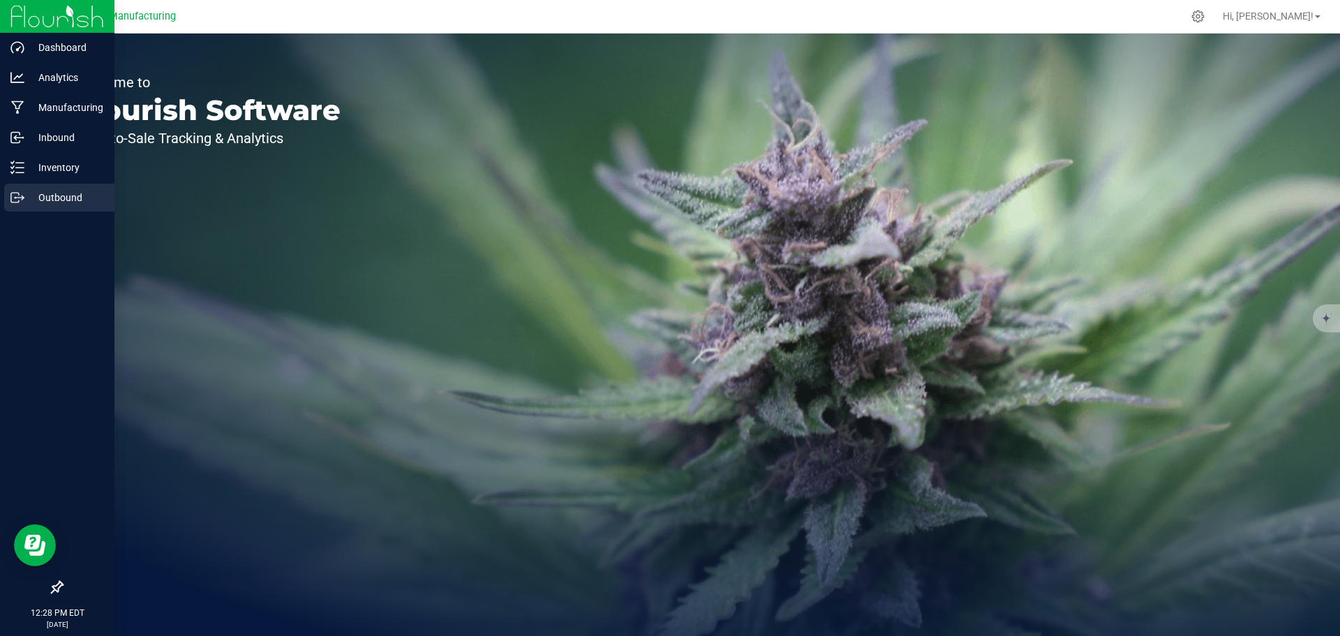  I want to click on inline-svg: Manufacturing, so click(17, 107).